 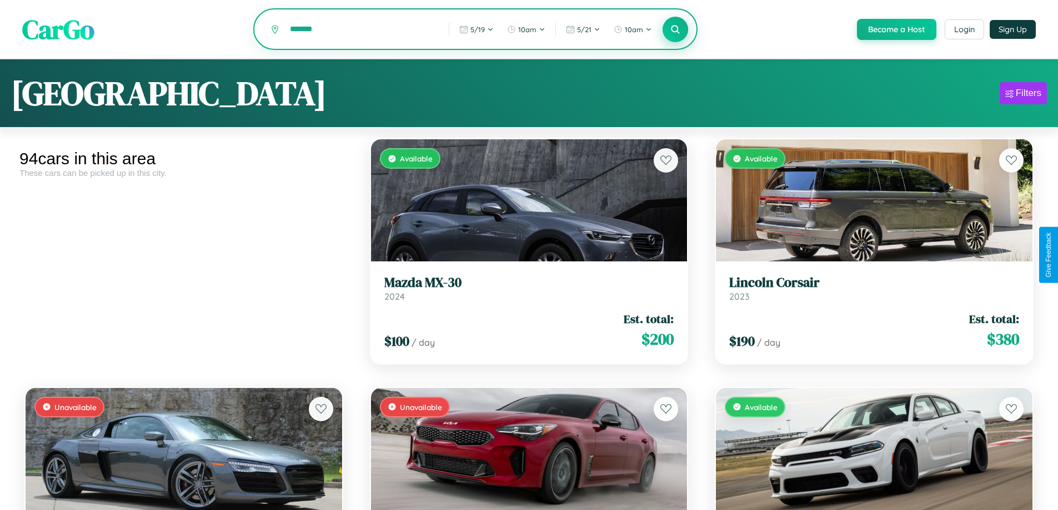 I want to click on div: 94 cars in this area, so click(x=184, y=159).